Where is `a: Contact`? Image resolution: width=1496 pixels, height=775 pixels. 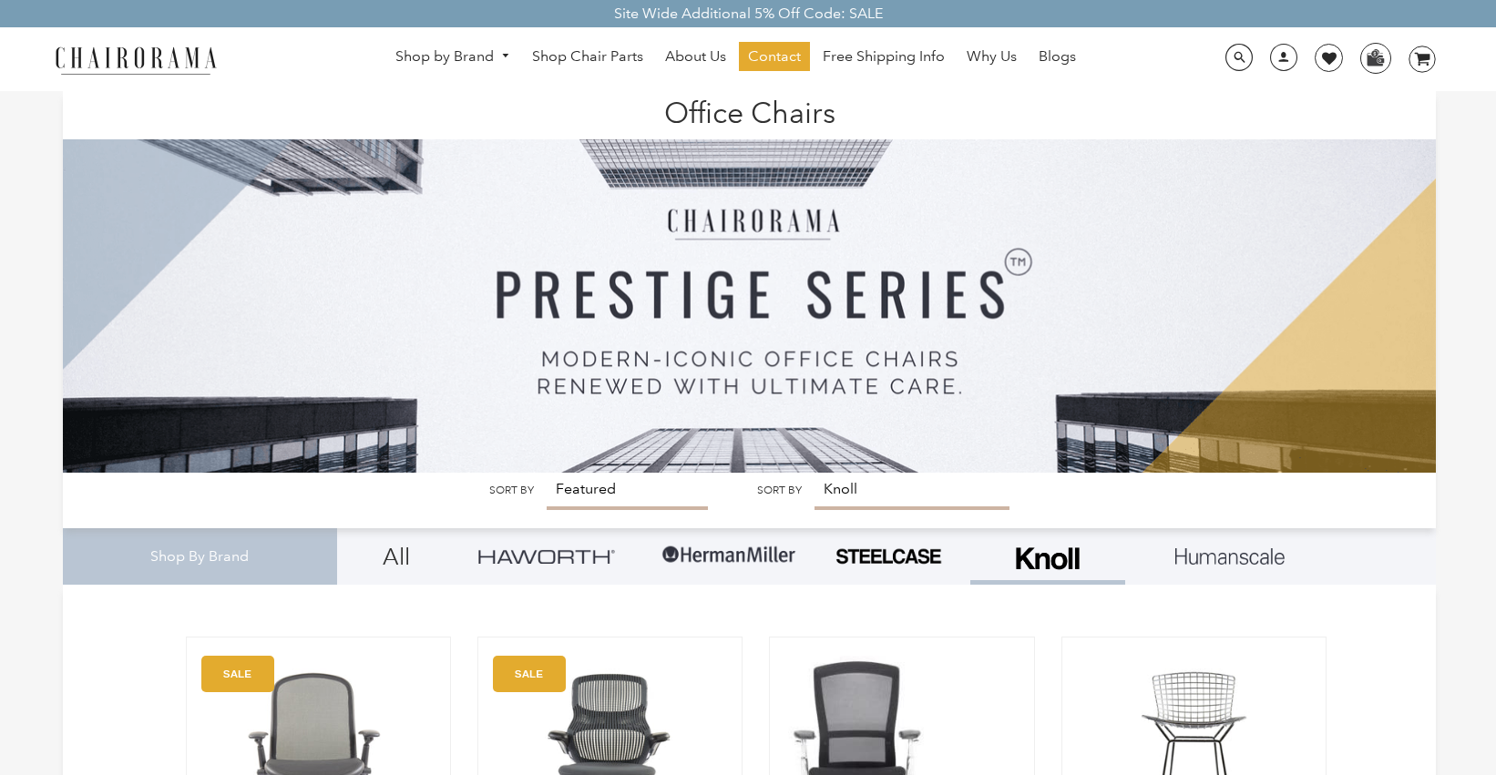
a: Contact is located at coordinates (774, 56).